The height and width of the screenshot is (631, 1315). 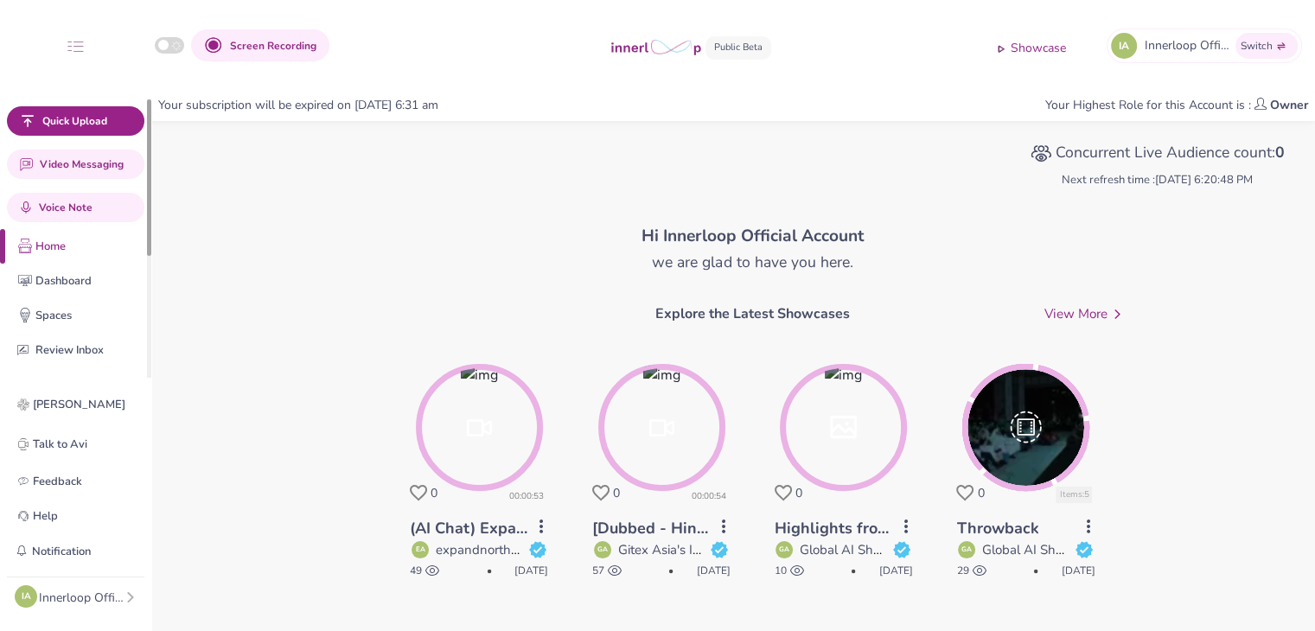 I want to click on b: 0, so click(x=1280, y=152).